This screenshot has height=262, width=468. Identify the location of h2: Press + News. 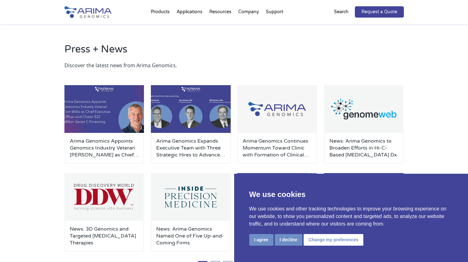
(234, 52).